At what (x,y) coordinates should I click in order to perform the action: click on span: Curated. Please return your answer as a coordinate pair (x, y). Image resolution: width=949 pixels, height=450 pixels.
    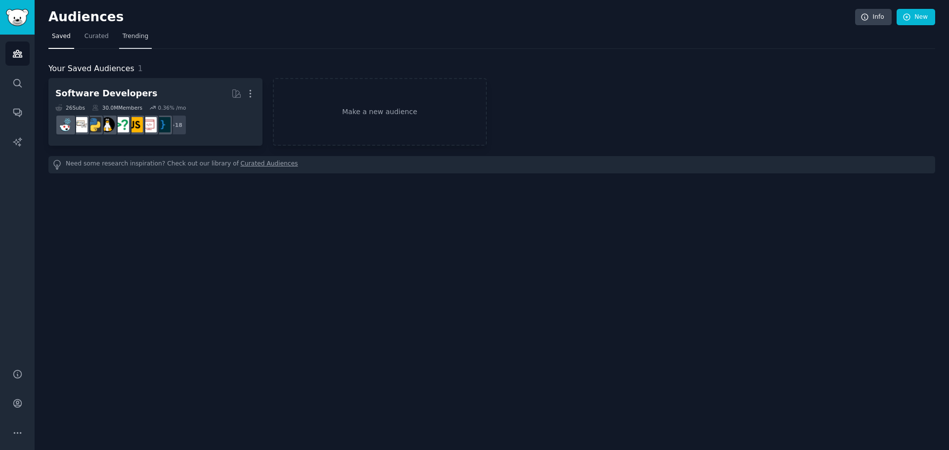
    Looking at the image, I should click on (96, 37).